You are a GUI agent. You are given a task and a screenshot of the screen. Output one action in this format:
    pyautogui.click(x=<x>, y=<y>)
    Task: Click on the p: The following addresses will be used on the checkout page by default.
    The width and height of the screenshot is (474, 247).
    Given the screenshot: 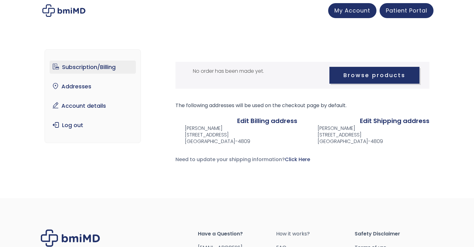 What is the action you would take?
    pyautogui.click(x=302, y=105)
    